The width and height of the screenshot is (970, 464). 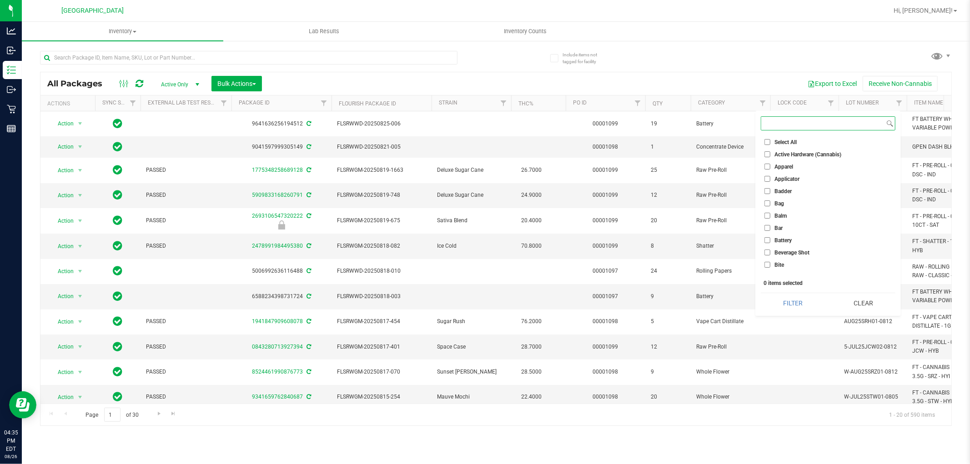 What do you see at coordinates (381, 372) in the screenshot?
I see `span: FLSRWGM-20250817-070` at bounding box center [381, 372].